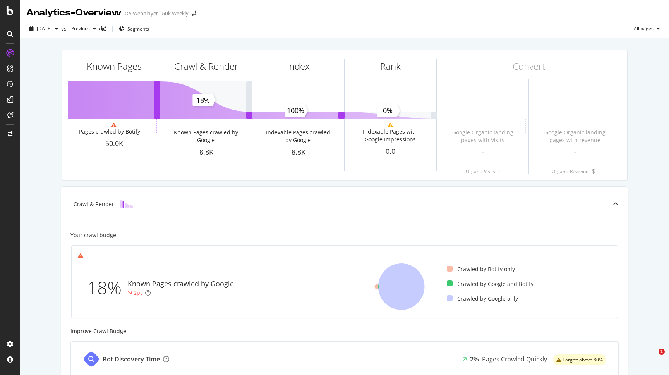 This screenshot has height=375, width=669. What do you see at coordinates (481, 269) in the screenshot?
I see `div: Crawled by Botify only` at bounding box center [481, 269].